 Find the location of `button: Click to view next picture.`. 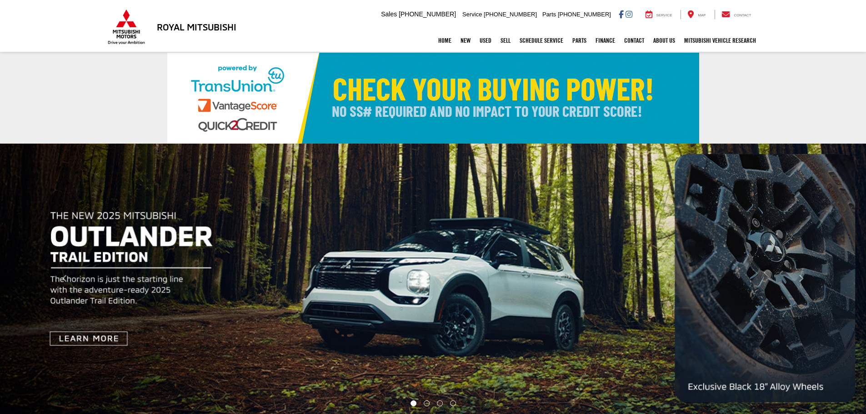

button: Click to view next picture. is located at coordinates (801, 279).